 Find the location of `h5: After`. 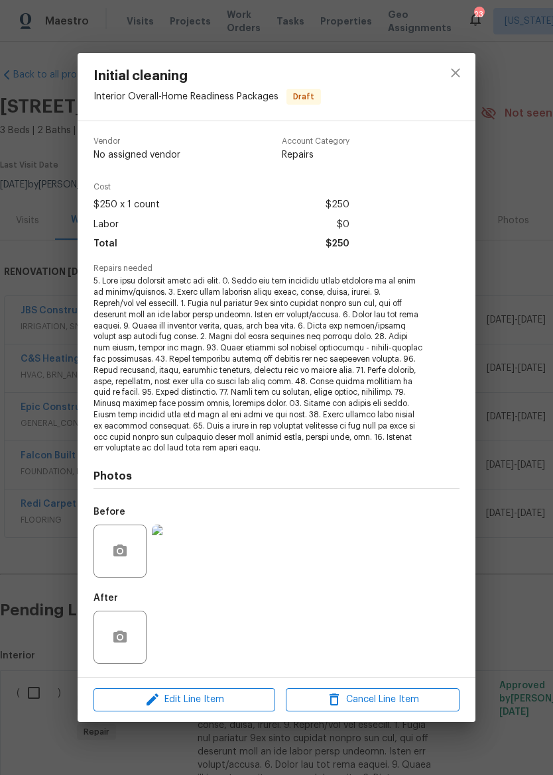

h5: After is located at coordinates (105, 598).